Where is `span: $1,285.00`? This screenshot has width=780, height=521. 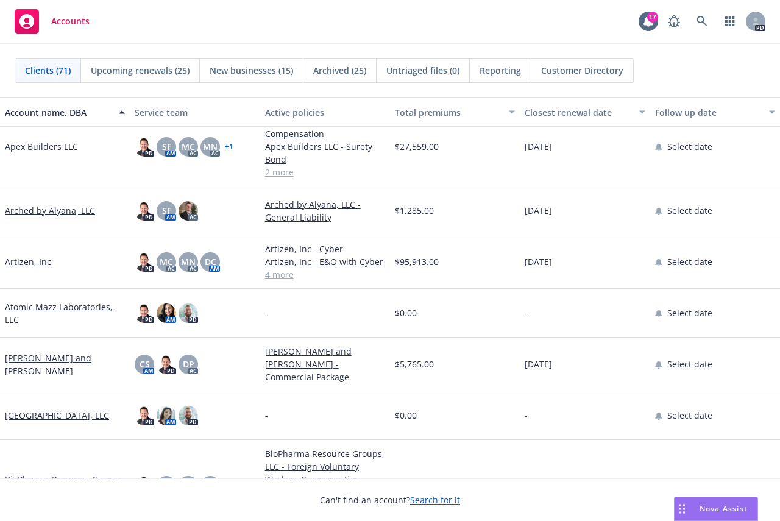 span: $1,285.00 is located at coordinates (414, 210).